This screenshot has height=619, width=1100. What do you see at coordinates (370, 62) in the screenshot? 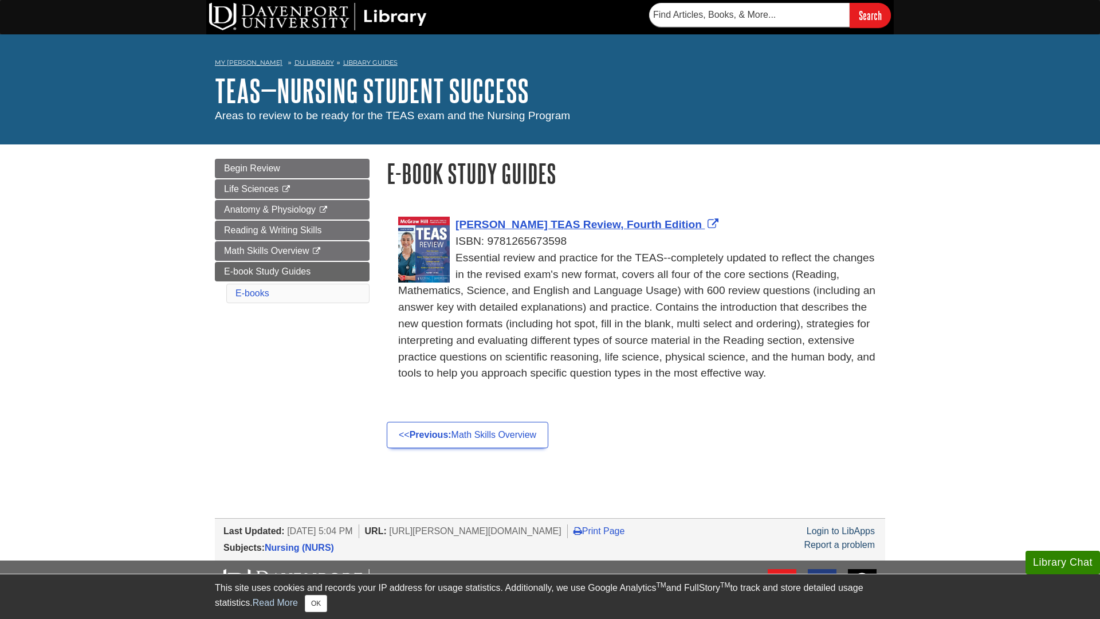
I see `a: Library Guides` at bounding box center [370, 62].